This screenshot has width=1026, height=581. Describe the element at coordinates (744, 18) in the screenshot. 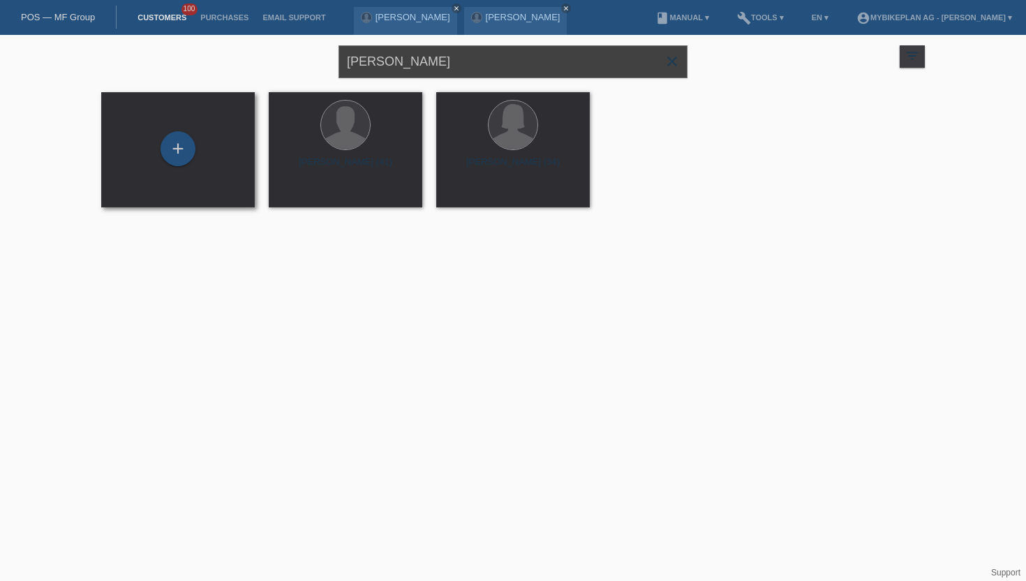

I see `i: build` at that location.